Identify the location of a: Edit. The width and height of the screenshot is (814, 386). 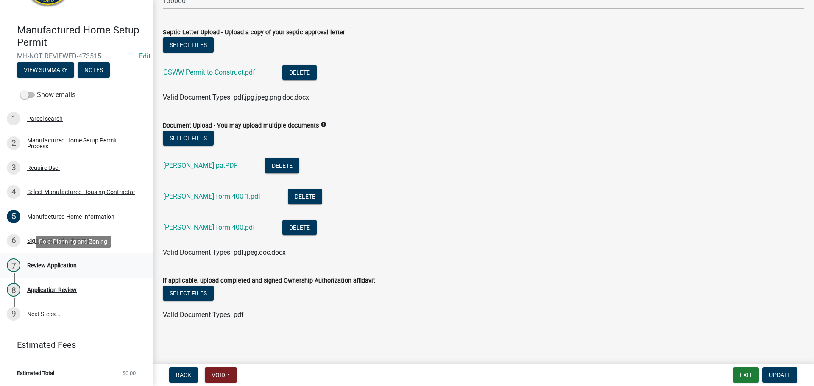
(145, 56).